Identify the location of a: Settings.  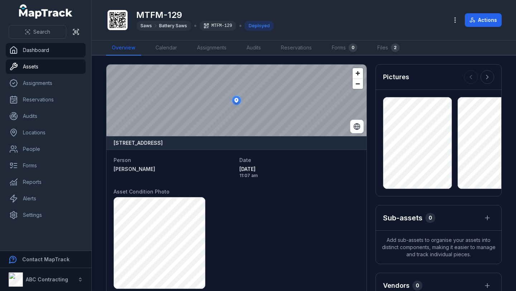
(46, 215).